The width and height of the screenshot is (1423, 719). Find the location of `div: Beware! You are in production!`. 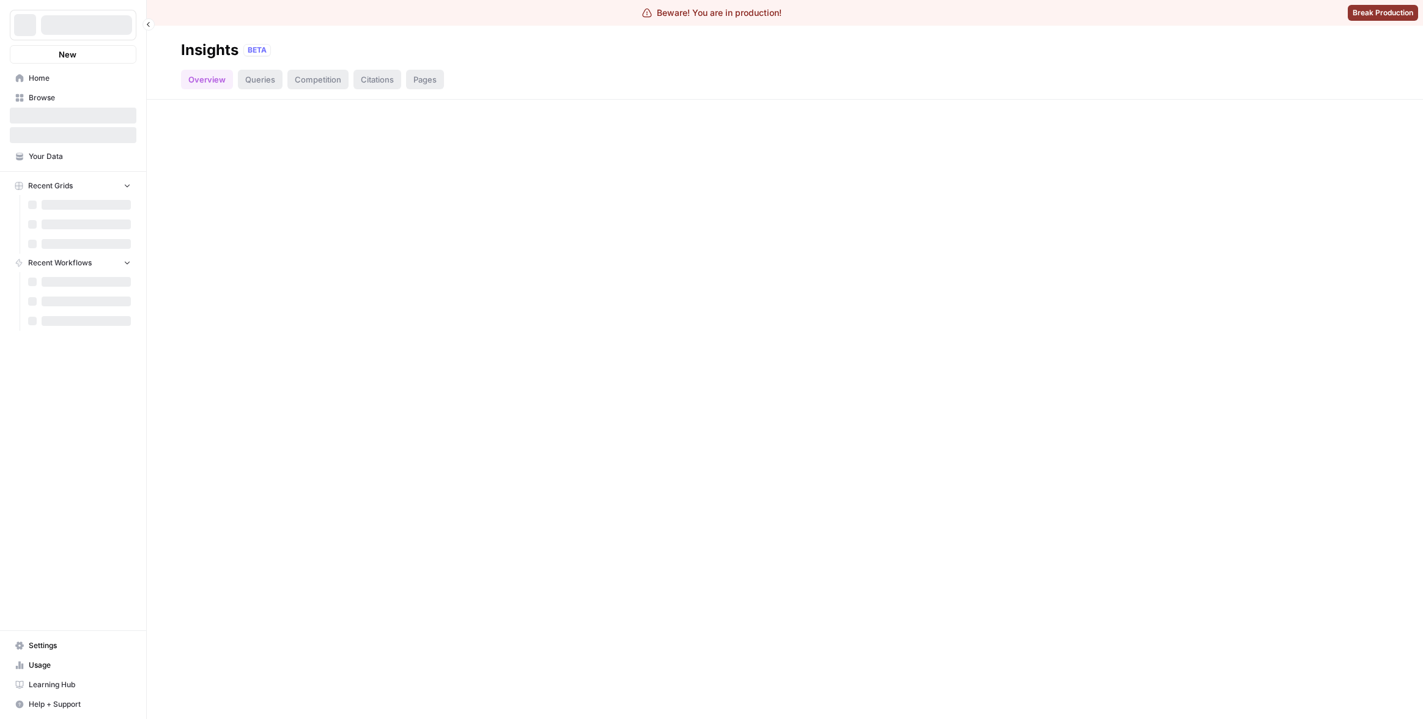

div: Beware! You are in production! is located at coordinates (712, 13).